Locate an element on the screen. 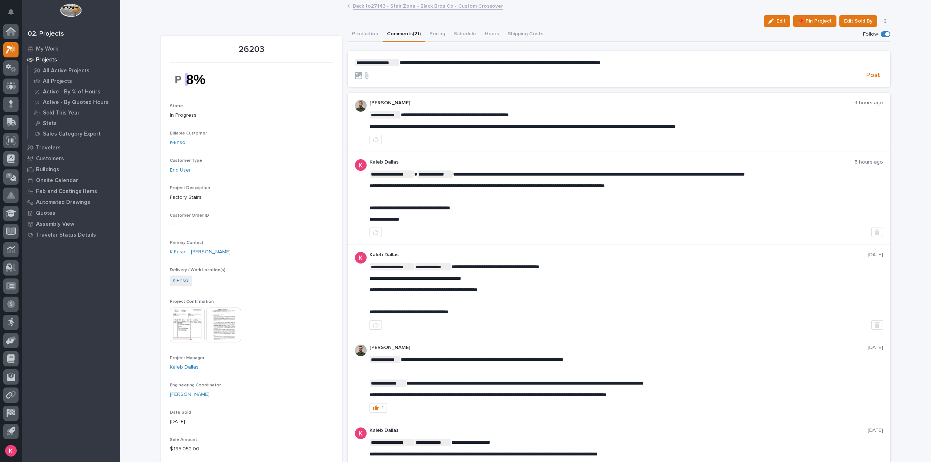 This screenshot has width=931, height=462. a: Stats is located at coordinates (74, 123).